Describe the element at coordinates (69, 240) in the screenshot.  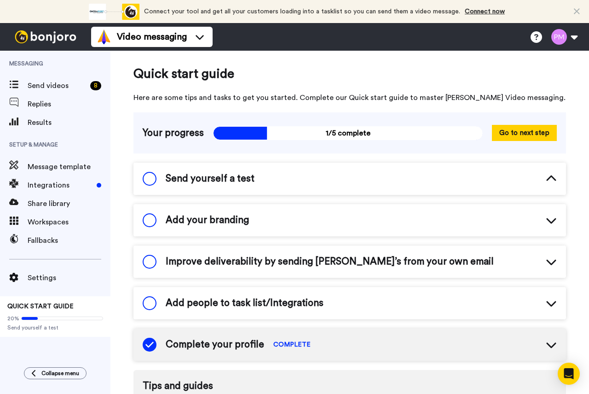
I see `span: Fallbacks` at that location.